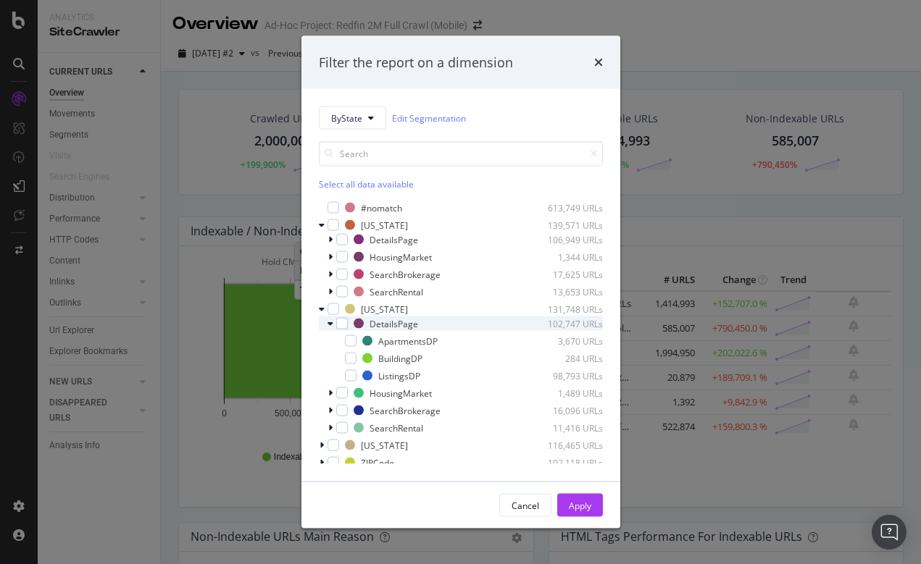 Image resolution: width=921 pixels, height=564 pixels. Describe the element at coordinates (381, 207) in the screenshot. I see `div: #nomatch` at that location.